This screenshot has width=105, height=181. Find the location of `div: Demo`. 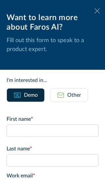

div: Demo is located at coordinates (31, 95).